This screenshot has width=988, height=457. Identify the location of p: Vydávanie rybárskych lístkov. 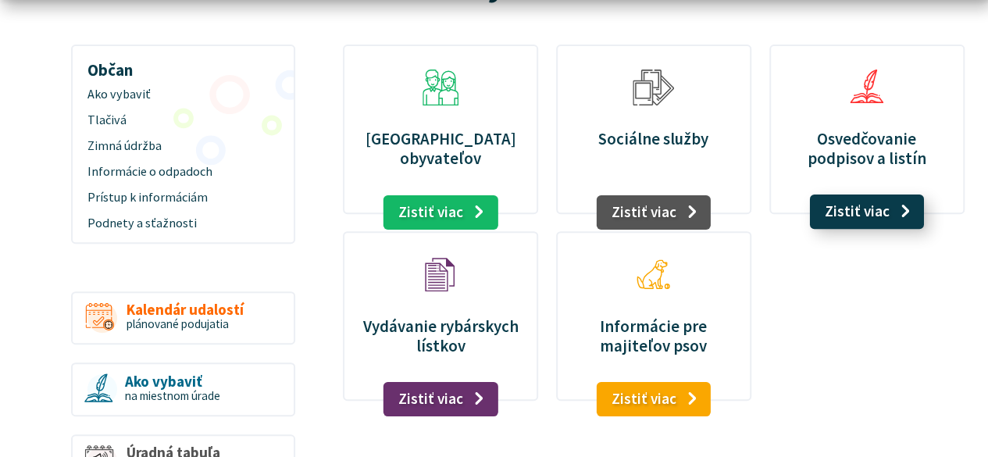
(441, 336).